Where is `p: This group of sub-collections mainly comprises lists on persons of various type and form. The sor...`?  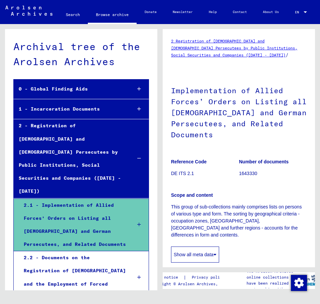 p: This group of sub-collections mainly comprises lists on persons of various type and form. The sor... is located at coordinates (239, 221).